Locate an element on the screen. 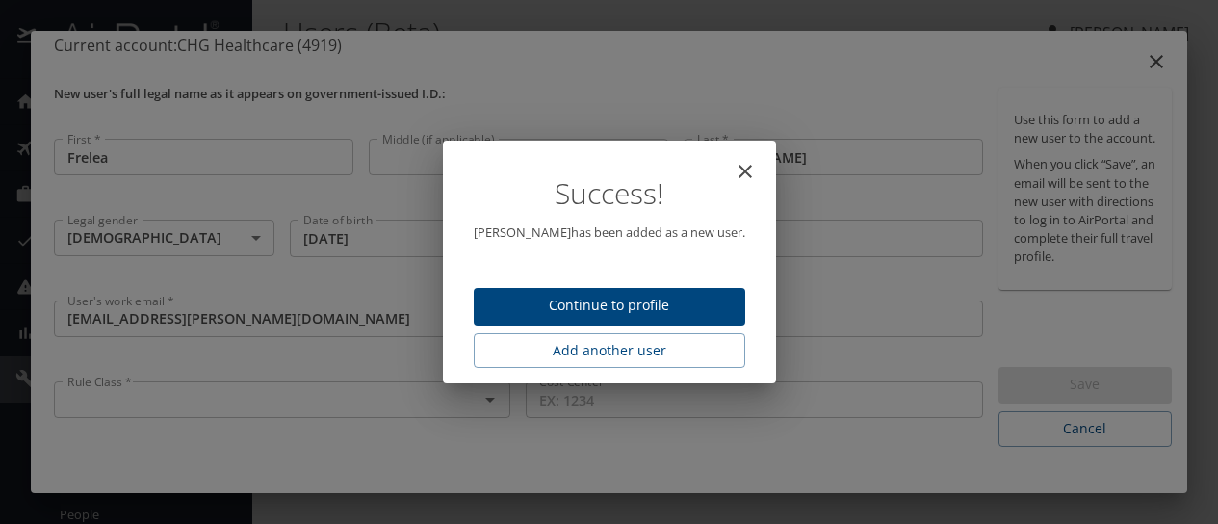 This screenshot has height=524, width=1218. span: Continue to profile is located at coordinates (610, 305).